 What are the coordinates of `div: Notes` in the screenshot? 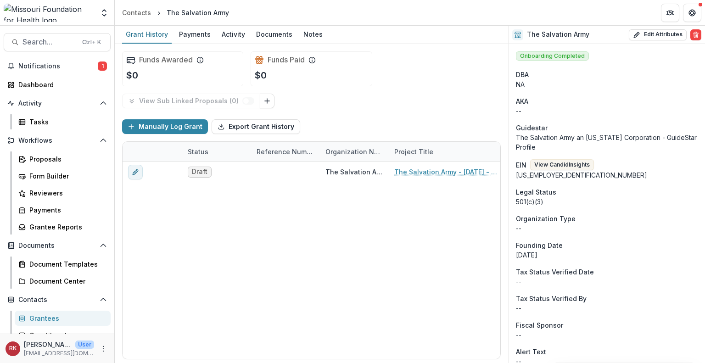 It's located at (313, 34).